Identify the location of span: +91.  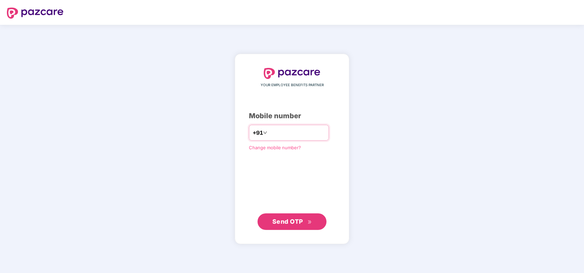
(258, 133).